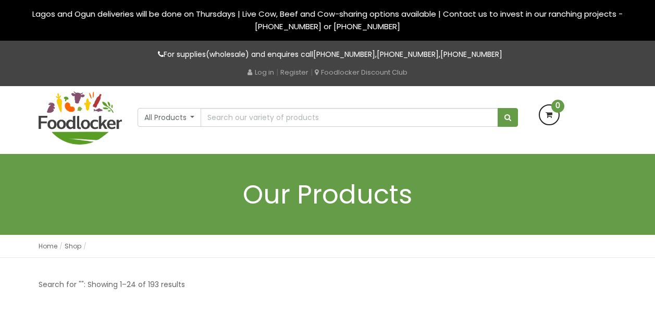 This screenshot has width=655, height=310. I want to click on button: All Products, so click(169, 117).